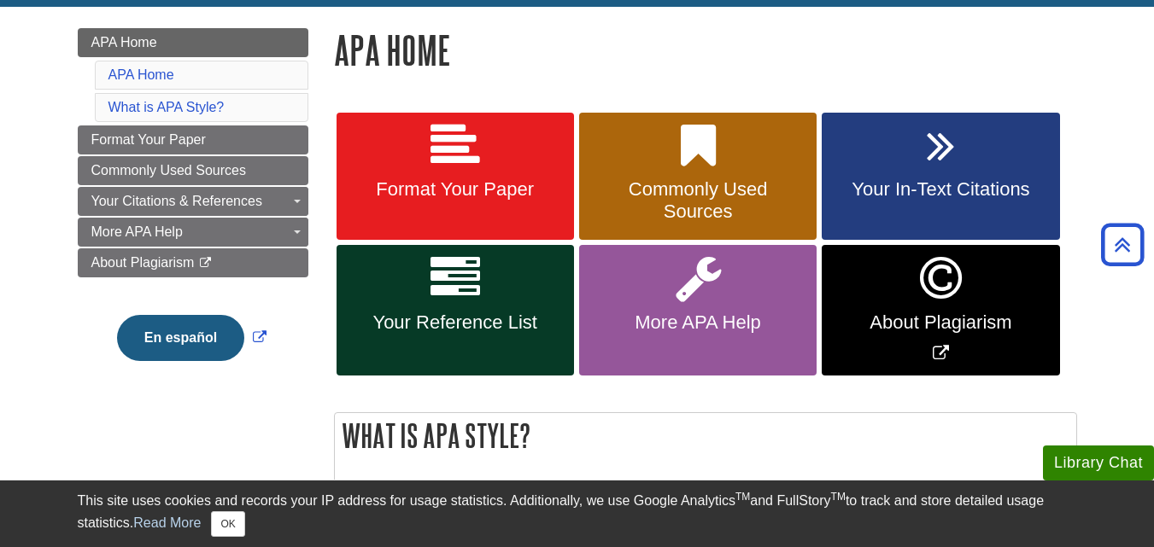 The width and height of the screenshot is (1154, 547). I want to click on a: Your Citations & References, so click(193, 202).